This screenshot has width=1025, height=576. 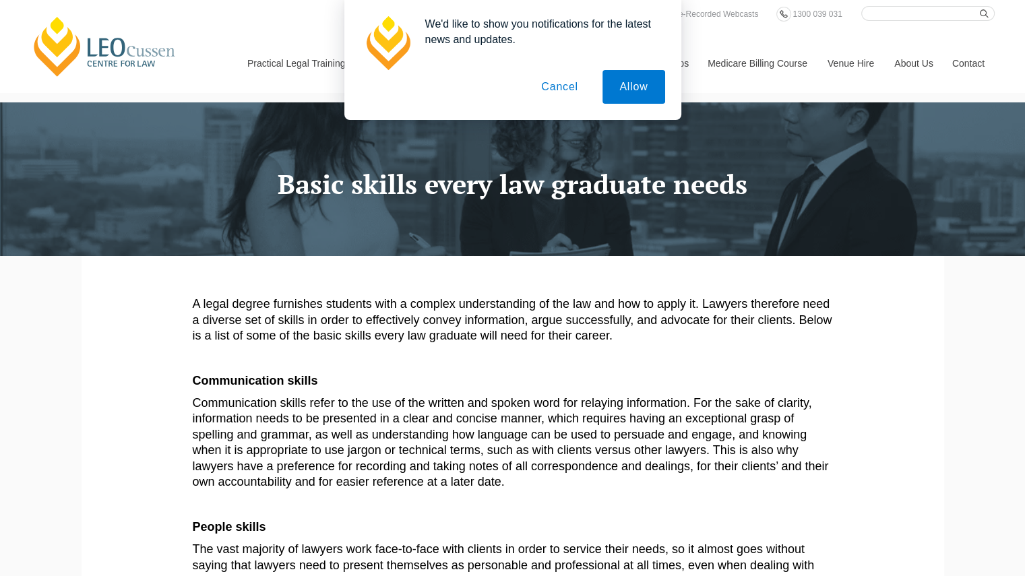 What do you see at coordinates (634, 87) in the screenshot?
I see `button: Allow` at bounding box center [634, 87].